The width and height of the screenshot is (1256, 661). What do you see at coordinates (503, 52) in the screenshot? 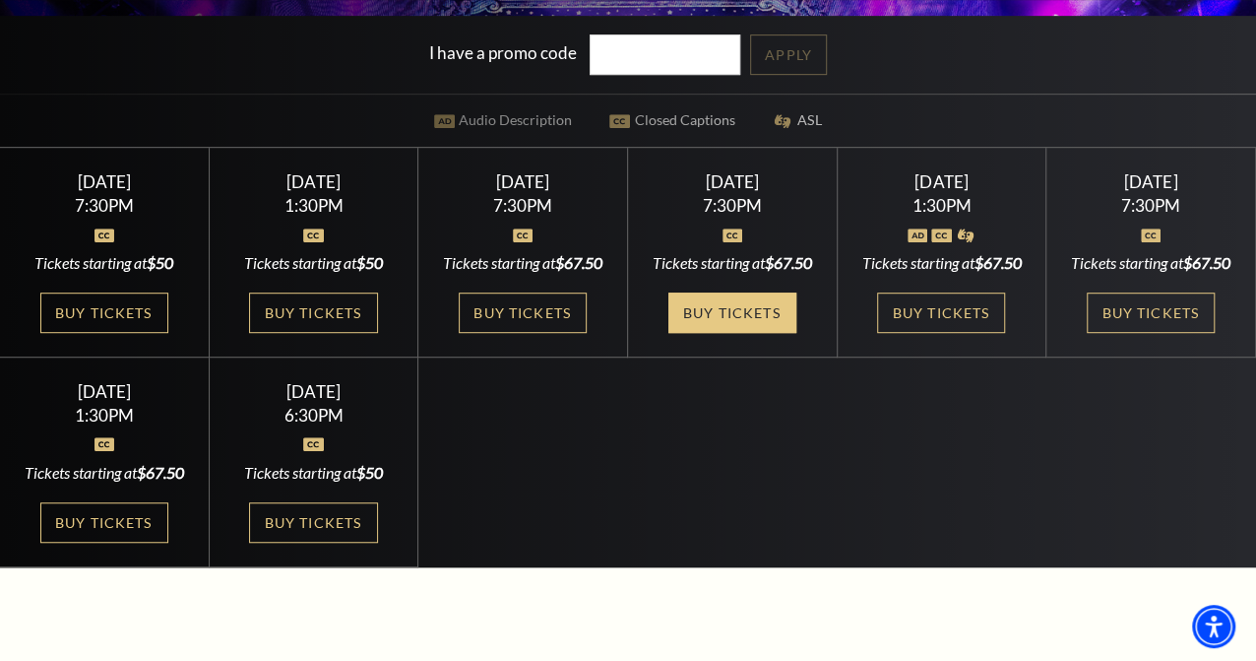
I see `label: I have a promo code` at bounding box center [503, 52].